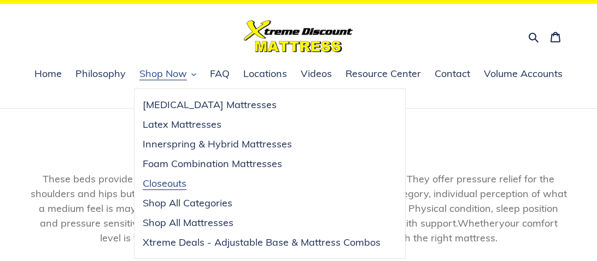  What do you see at coordinates (220, 74) in the screenshot?
I see `span: FAQ` at bounding box center [220, 74].